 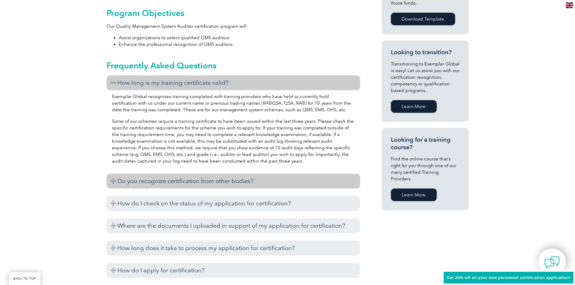 I want to click on p: Our Quality Management System Auditor certification program will:, so click(x=233, y=26).